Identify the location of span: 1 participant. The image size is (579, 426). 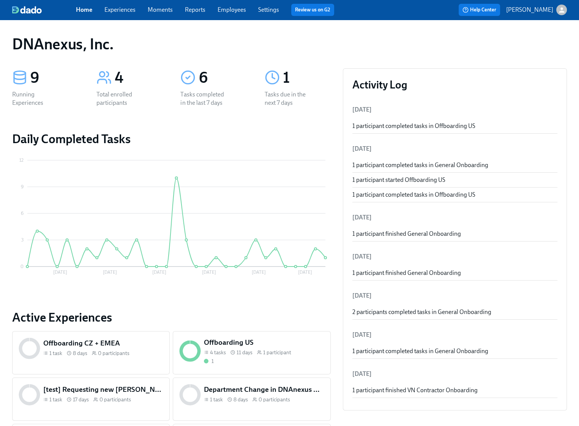
(277, 352).